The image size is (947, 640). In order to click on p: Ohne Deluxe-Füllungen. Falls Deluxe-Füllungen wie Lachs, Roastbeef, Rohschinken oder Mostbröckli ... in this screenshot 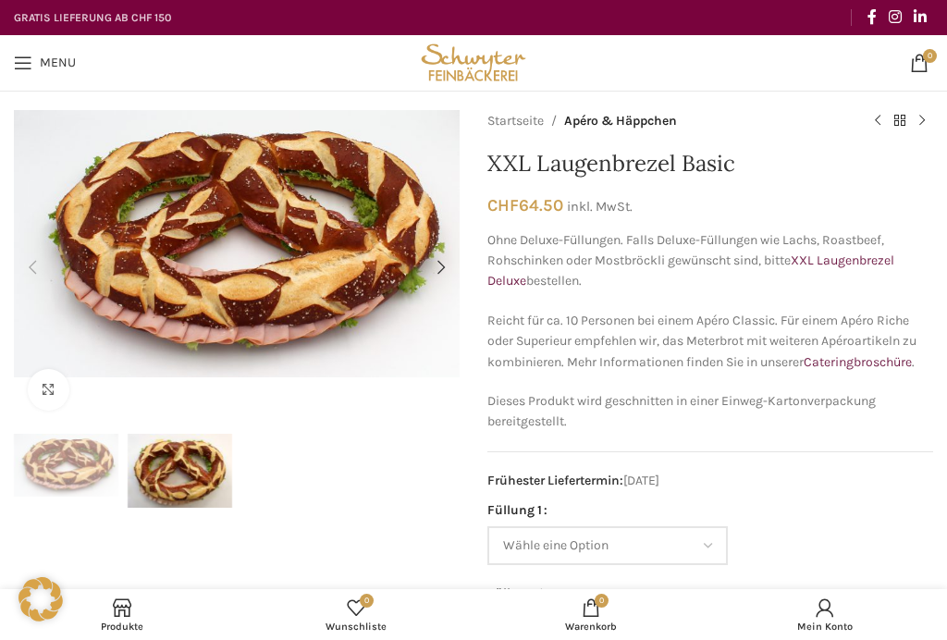, I will do `click(710, 261)`.